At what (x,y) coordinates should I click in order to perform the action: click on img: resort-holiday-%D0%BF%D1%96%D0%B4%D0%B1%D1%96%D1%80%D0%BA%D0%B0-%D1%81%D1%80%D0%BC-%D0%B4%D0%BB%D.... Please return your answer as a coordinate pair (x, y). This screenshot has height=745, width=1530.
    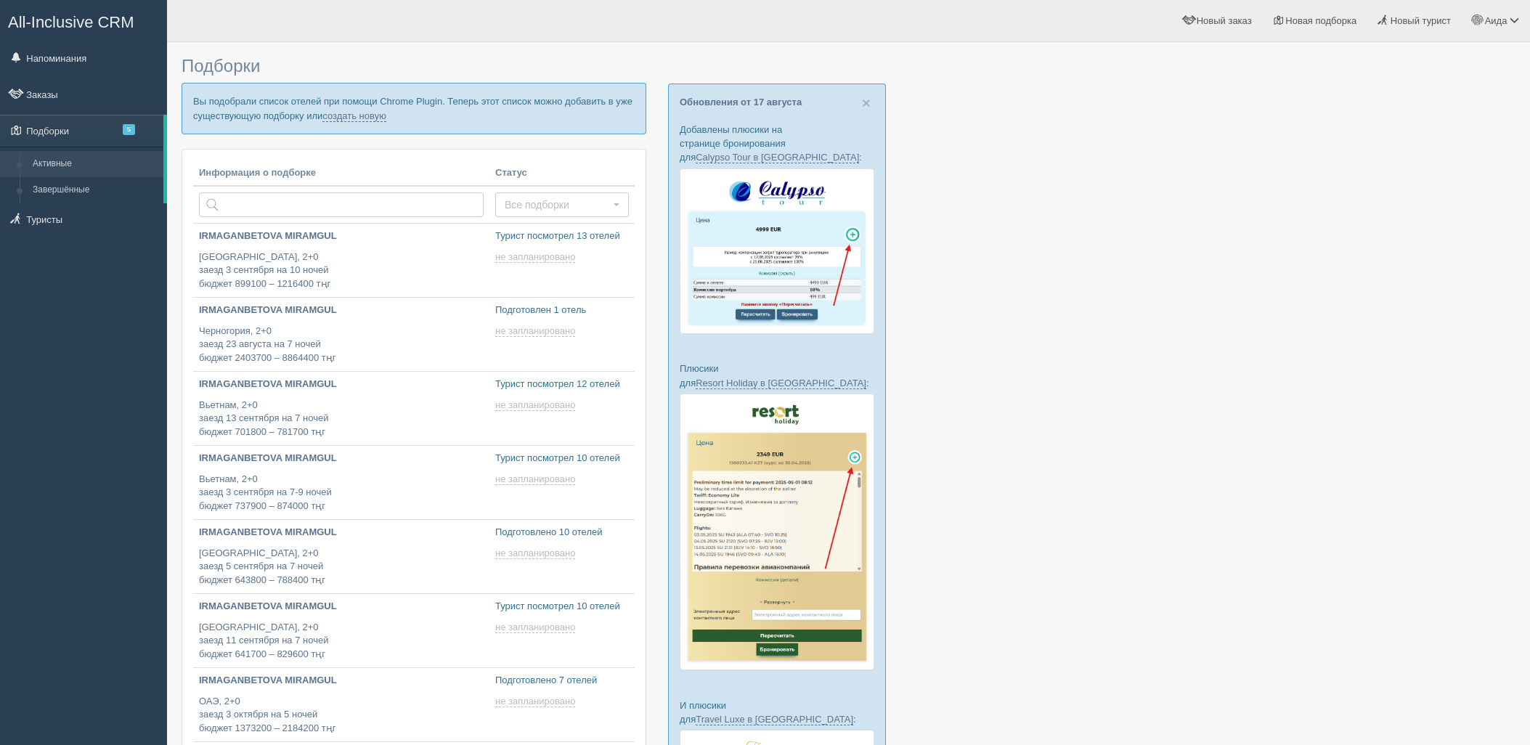
    Looking at the image, I should click on (777, 532).